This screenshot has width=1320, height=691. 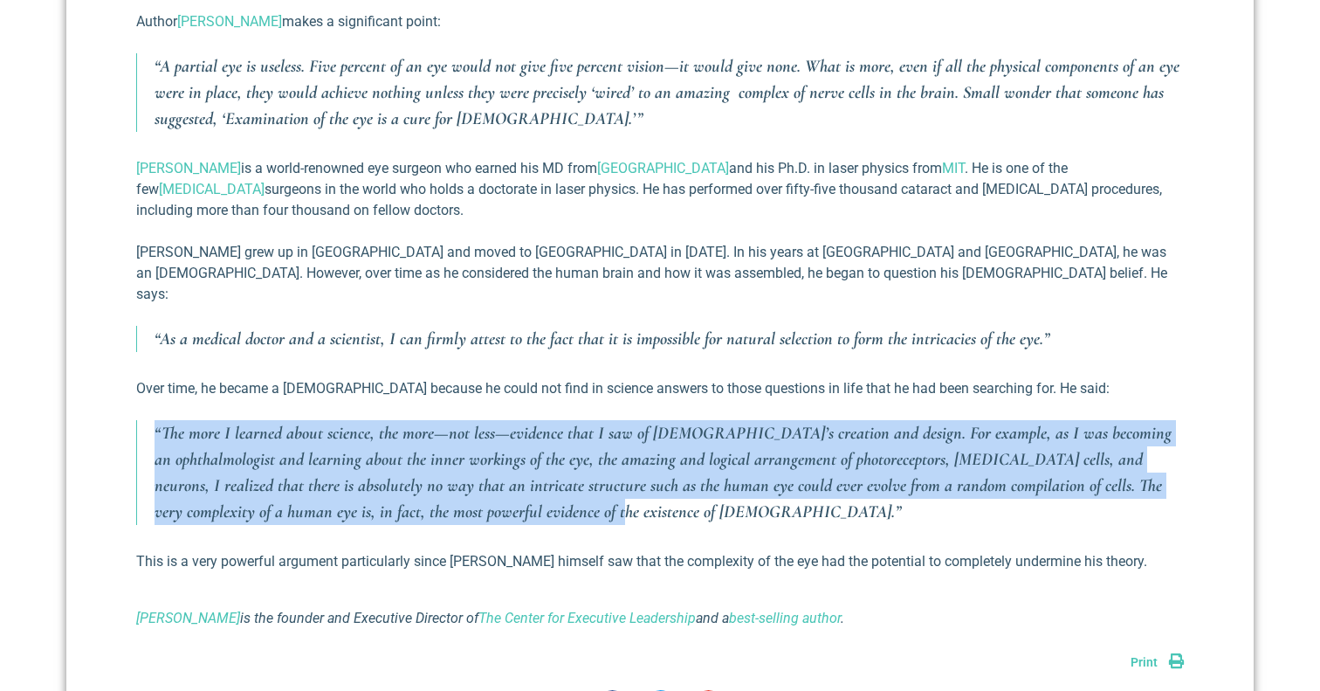 I want to click on a: The Center for Executive Leadership, so click(x=587, y=617).